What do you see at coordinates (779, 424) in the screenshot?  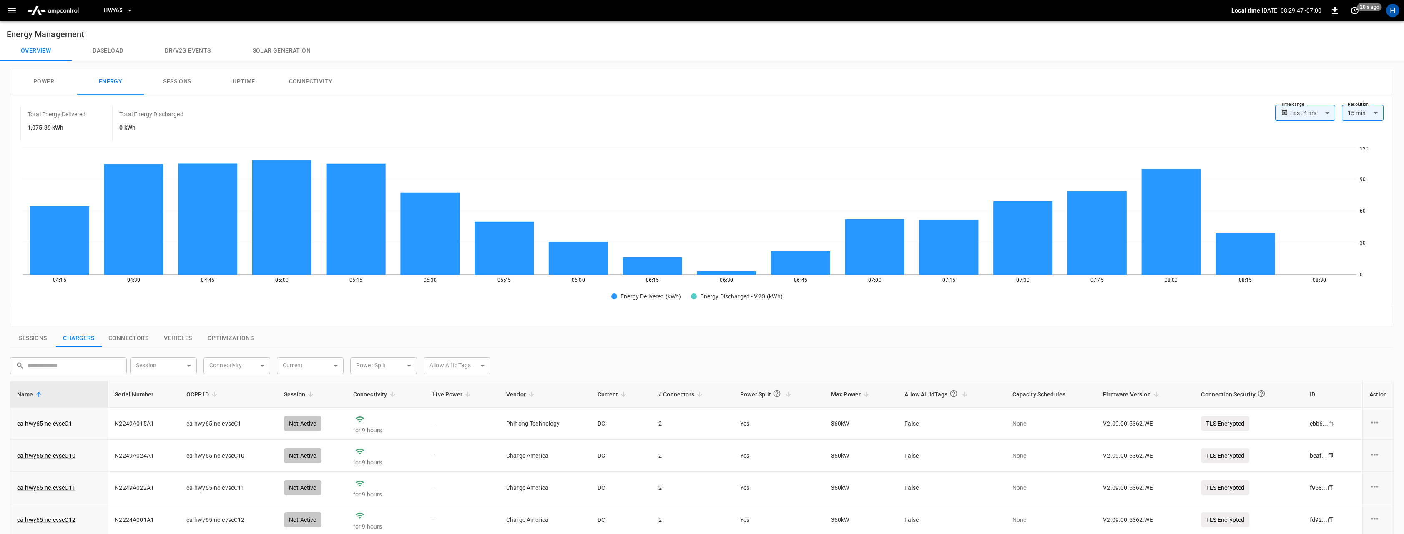 I see `td: Yes` at bounding box center [779, 424].